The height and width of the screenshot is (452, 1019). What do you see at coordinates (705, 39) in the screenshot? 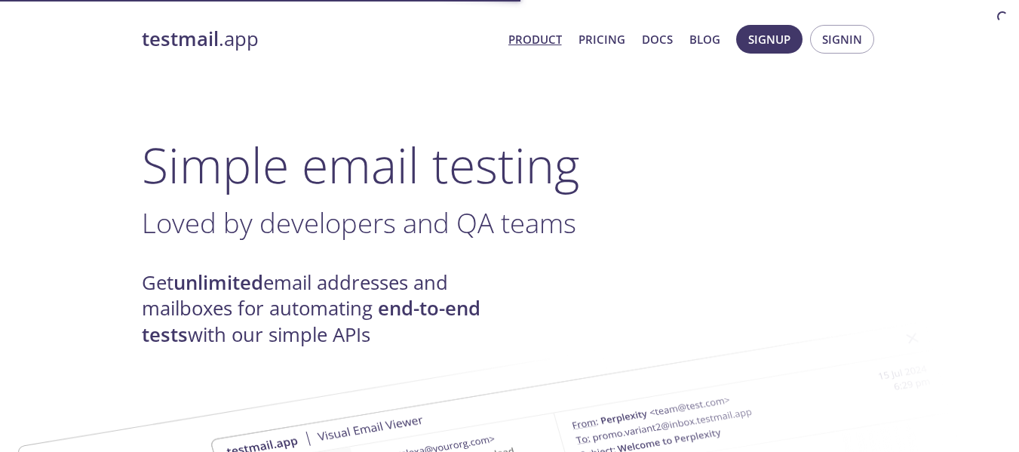
I see `a: Blog` at bounding box center [705, 39].